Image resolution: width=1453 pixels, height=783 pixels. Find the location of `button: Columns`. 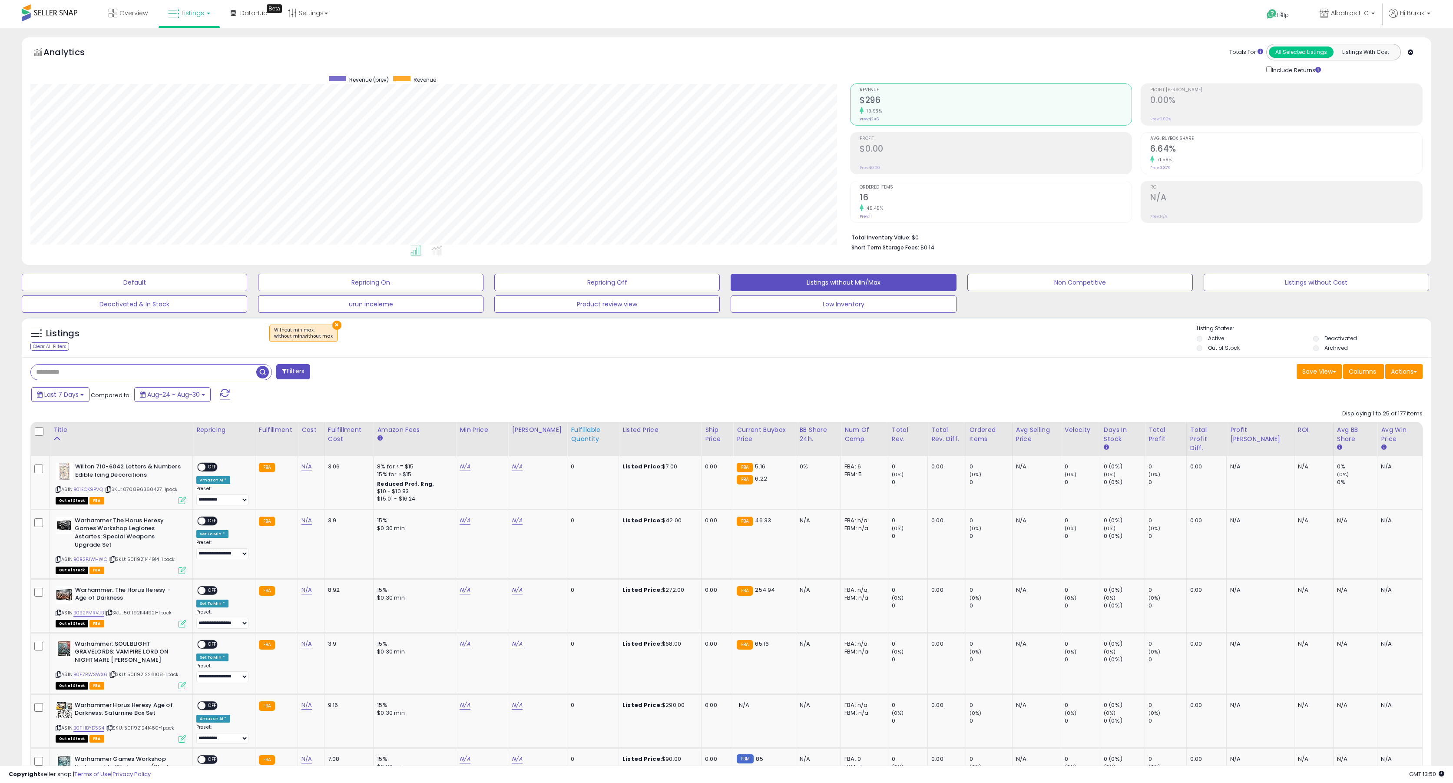

button: Columns is located at coordinates (1363, 371).